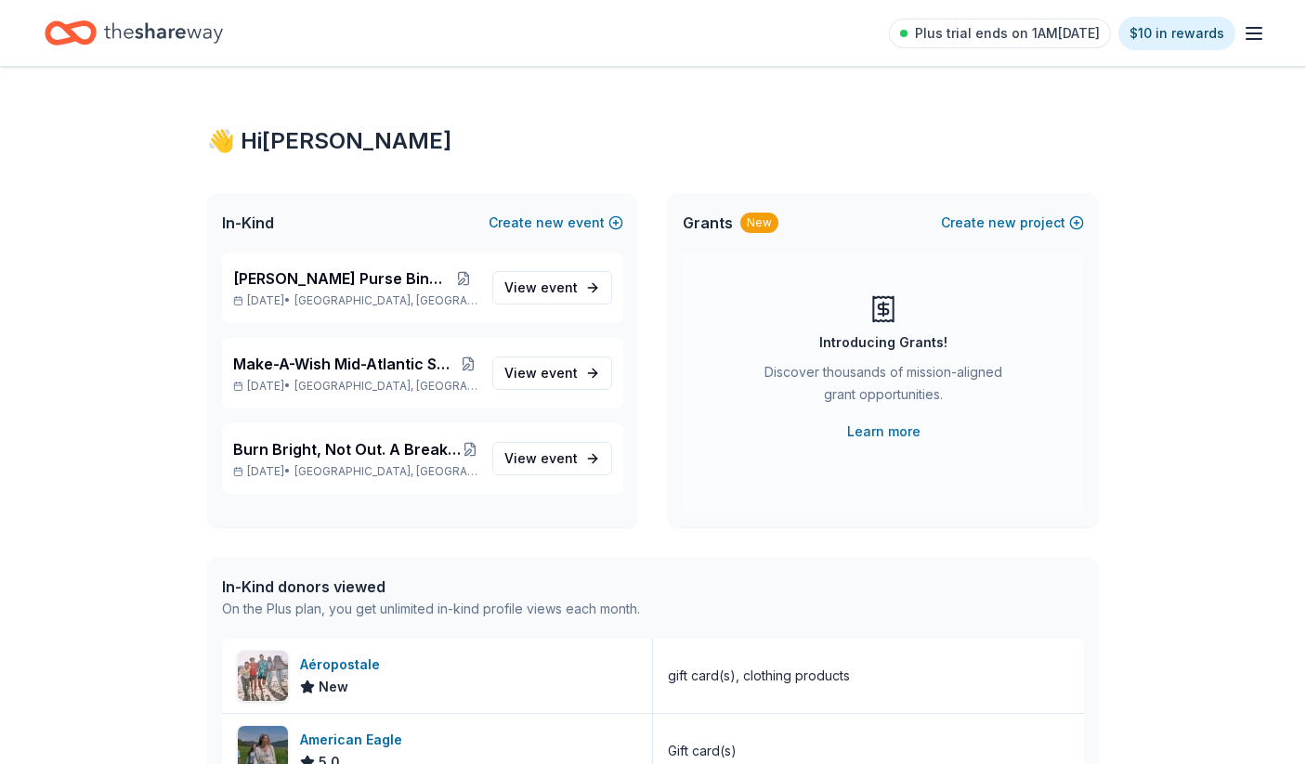 The width and height of the screenshot is (1306, 764). I want to click on div: Introducing Grants!, so click(883, 343).